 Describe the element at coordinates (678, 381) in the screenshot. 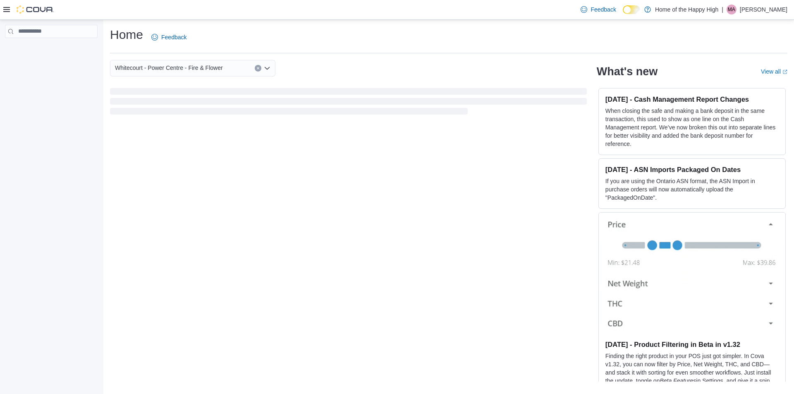

I see `em: Beta Features` at that location.